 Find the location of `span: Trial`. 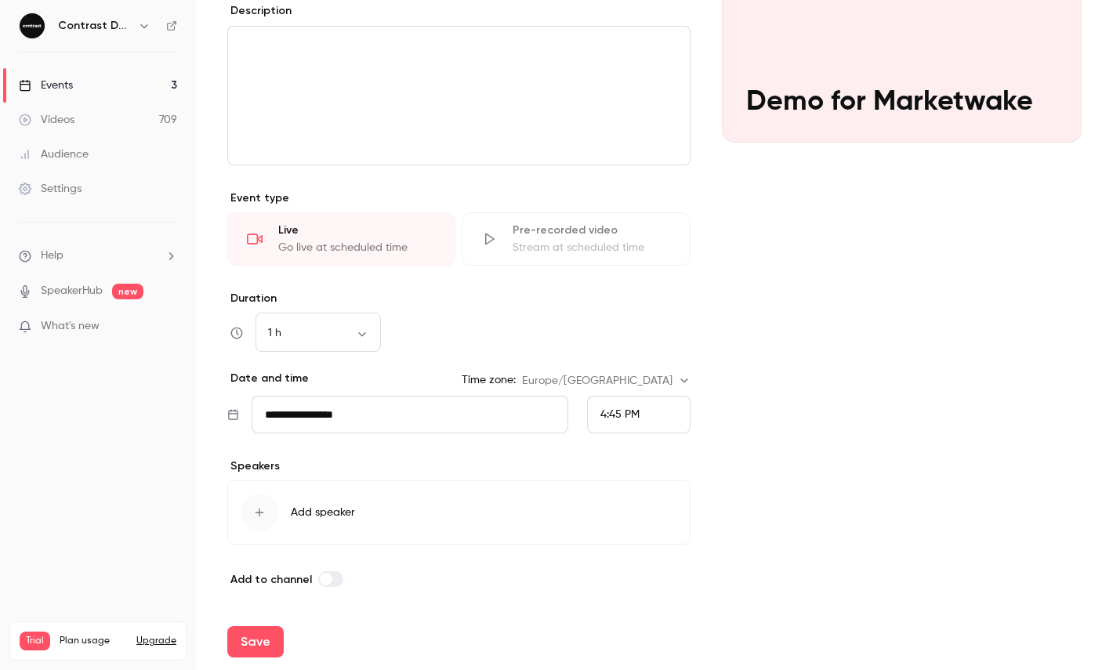

span: Trial is located at coordinates (34, 641).